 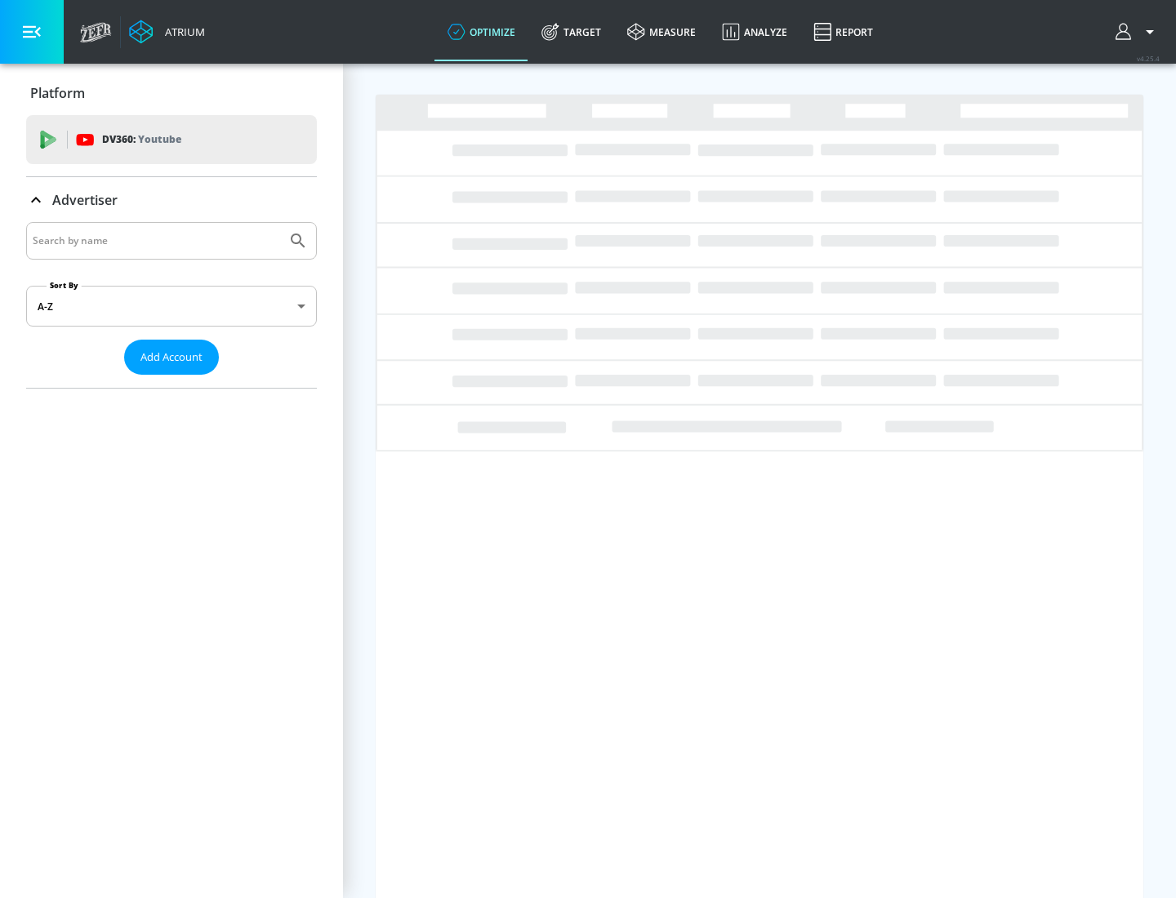 I want to click on a: Analyze, so click(x=755, y=32).